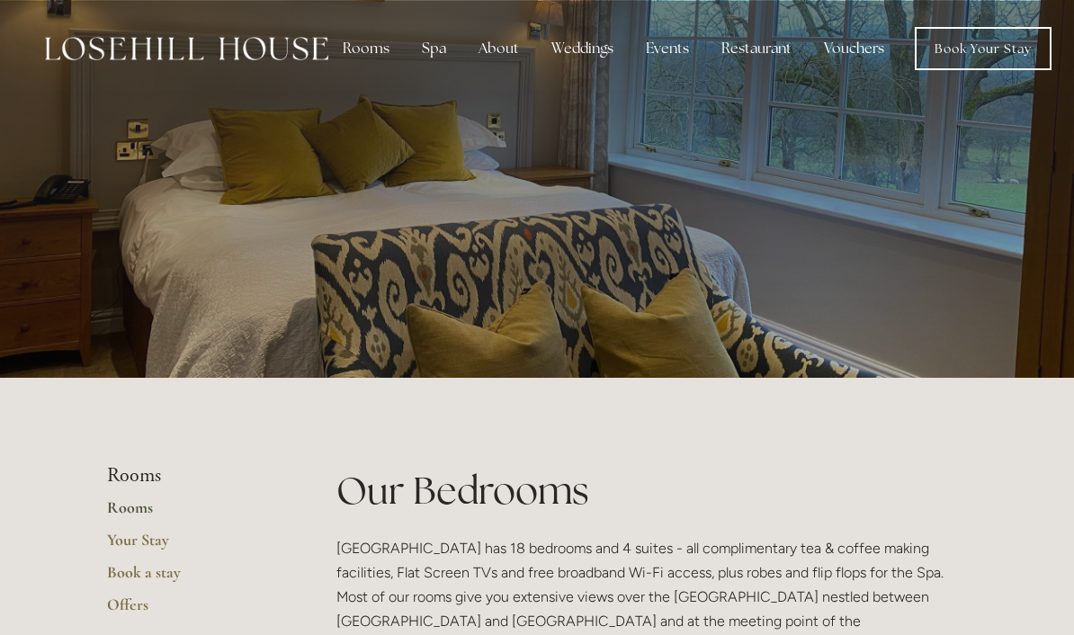 The height and width of the screenshot is (635, 1074). Describe the element at coordinates (668, 49) in the screenshot. I see `div: Events` at that location.